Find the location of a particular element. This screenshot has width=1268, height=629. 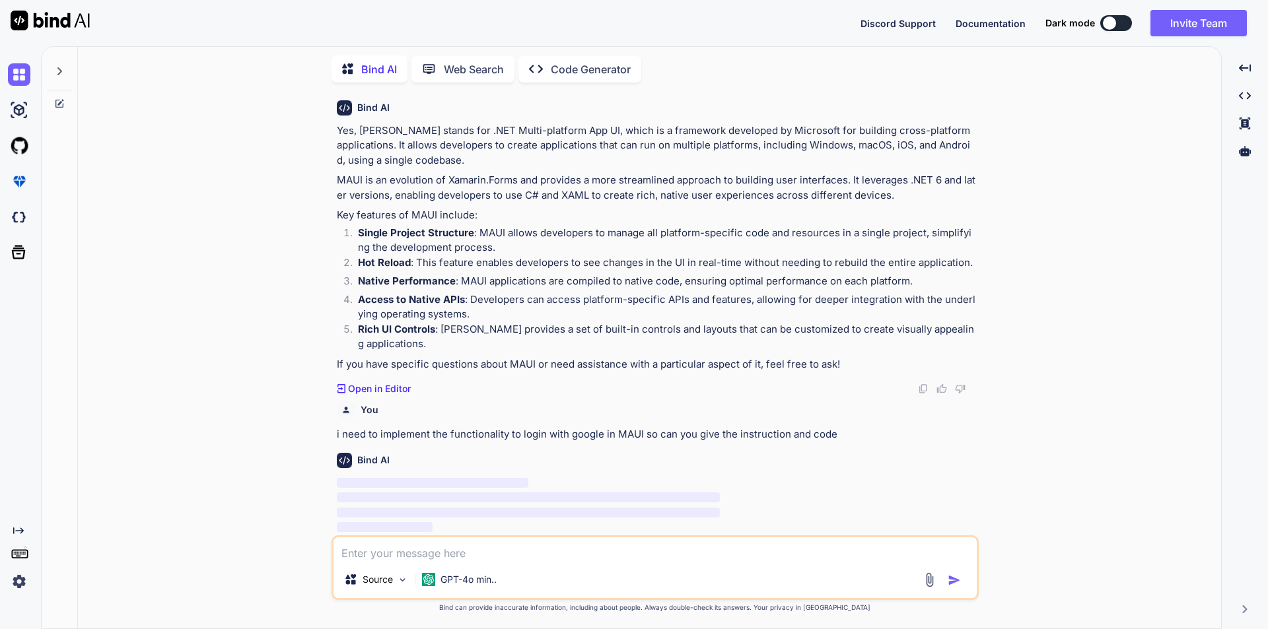

img: like is located at coordinates (941, 389).